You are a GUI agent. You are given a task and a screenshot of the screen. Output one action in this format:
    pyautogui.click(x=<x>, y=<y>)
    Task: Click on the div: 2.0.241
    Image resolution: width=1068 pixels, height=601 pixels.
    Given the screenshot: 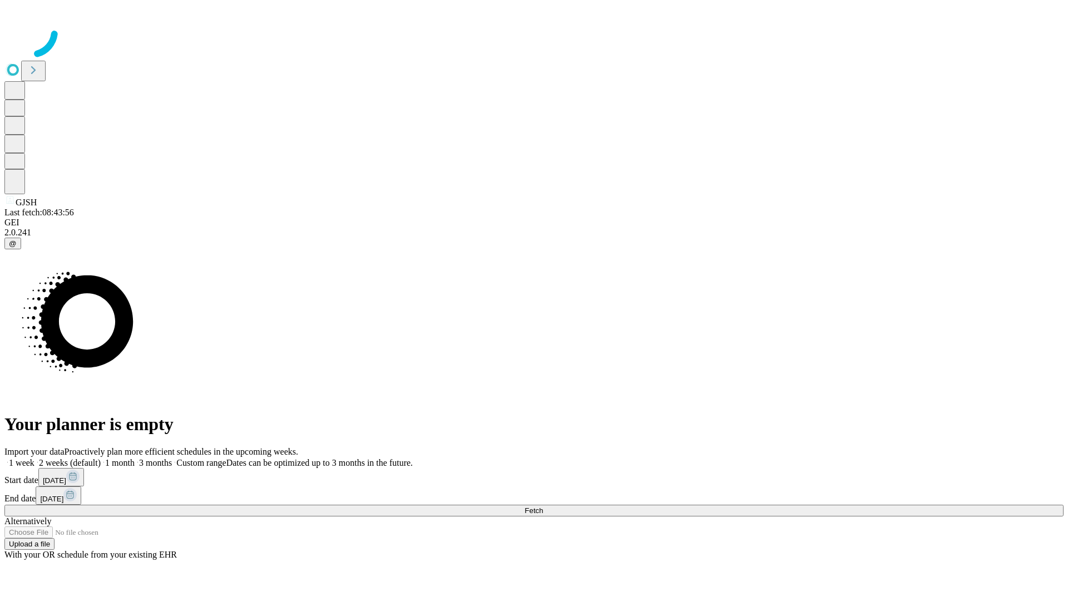 What is the action you would take?
    pyautogui.click(x=534, y=232)
    